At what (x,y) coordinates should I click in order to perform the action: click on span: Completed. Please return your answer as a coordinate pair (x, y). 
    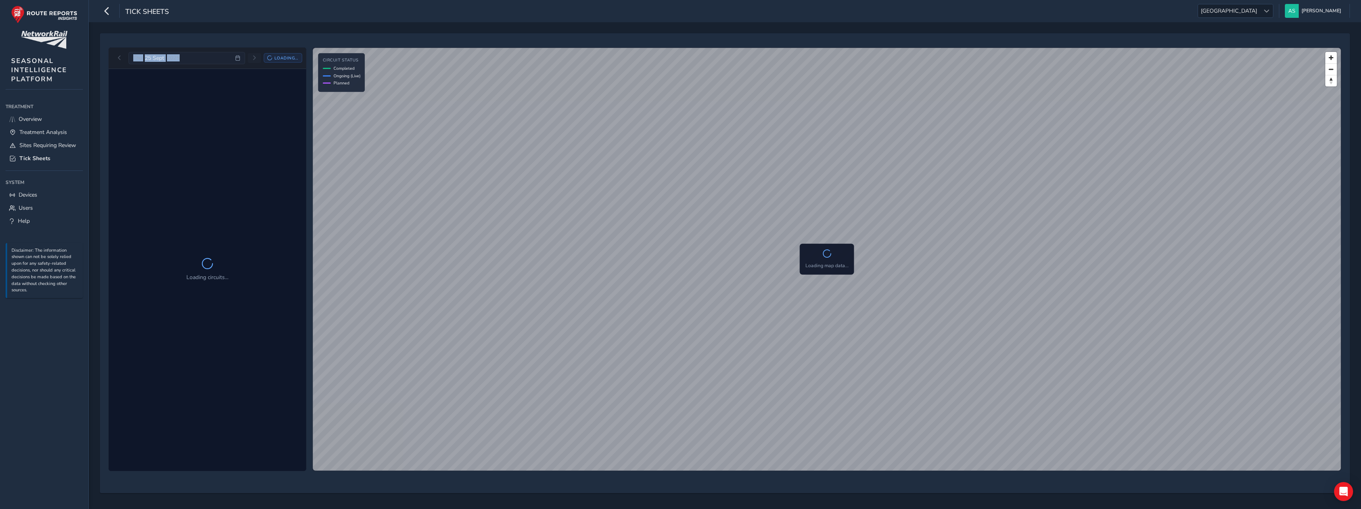
    Looking at the image, I should click on (344, 68).